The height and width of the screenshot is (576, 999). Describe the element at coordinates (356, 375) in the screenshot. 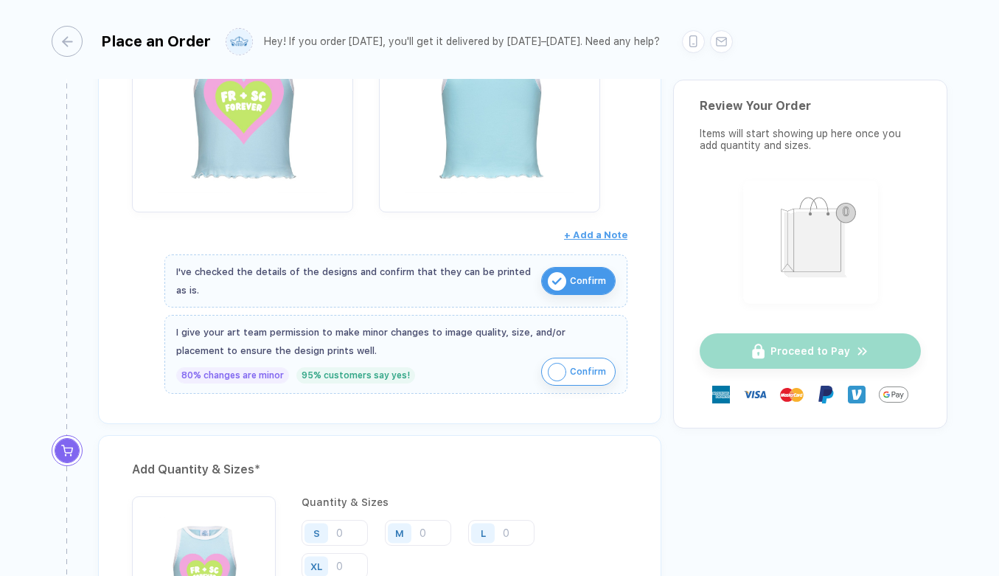

I see `div: 95% customers say yes!` at that location.